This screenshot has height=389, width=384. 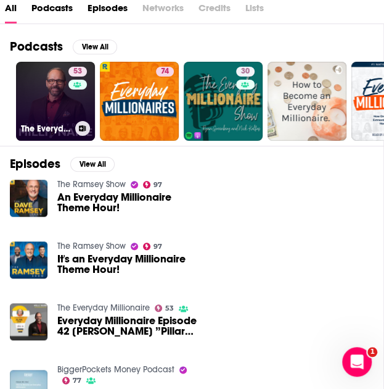 I want to click on img: Everyday Millionaire Episode 42 Alan Cahn ”Pillars Of Performance”, so click(x=28, y=321).